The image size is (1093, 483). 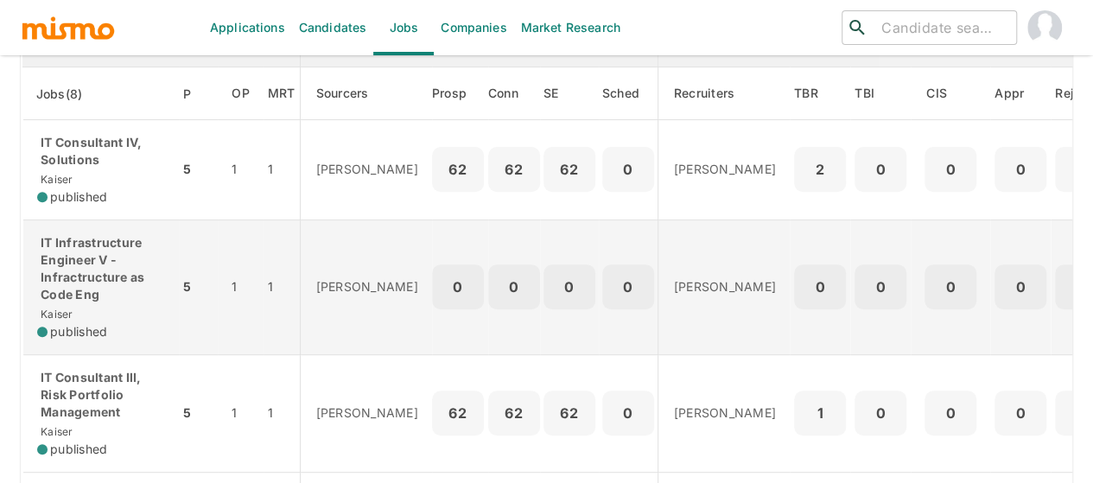 I want to click on th: Recruiters, so click(x=723, y=93).